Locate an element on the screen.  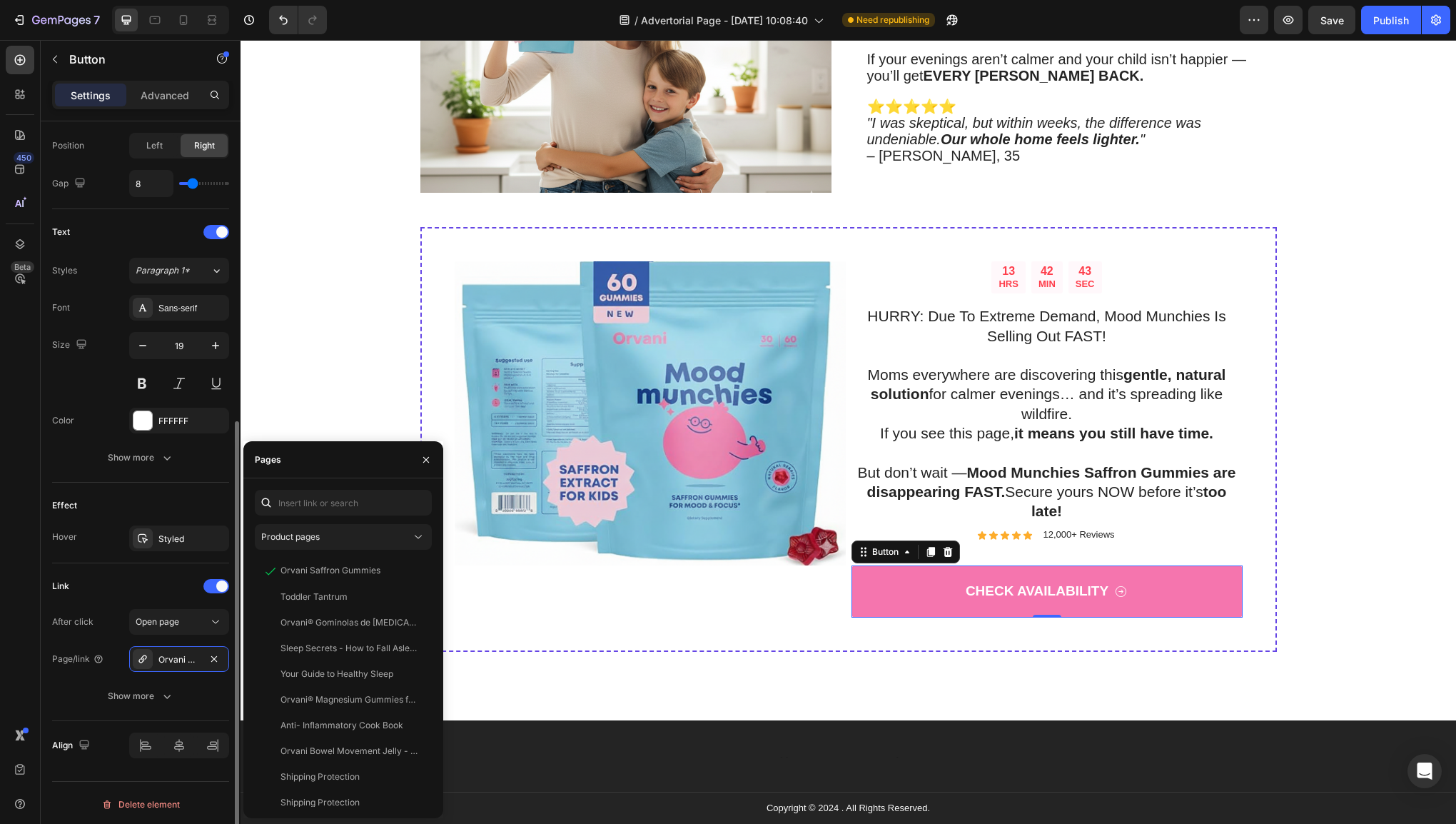
p: HRS is located at coordinates (767, 244).